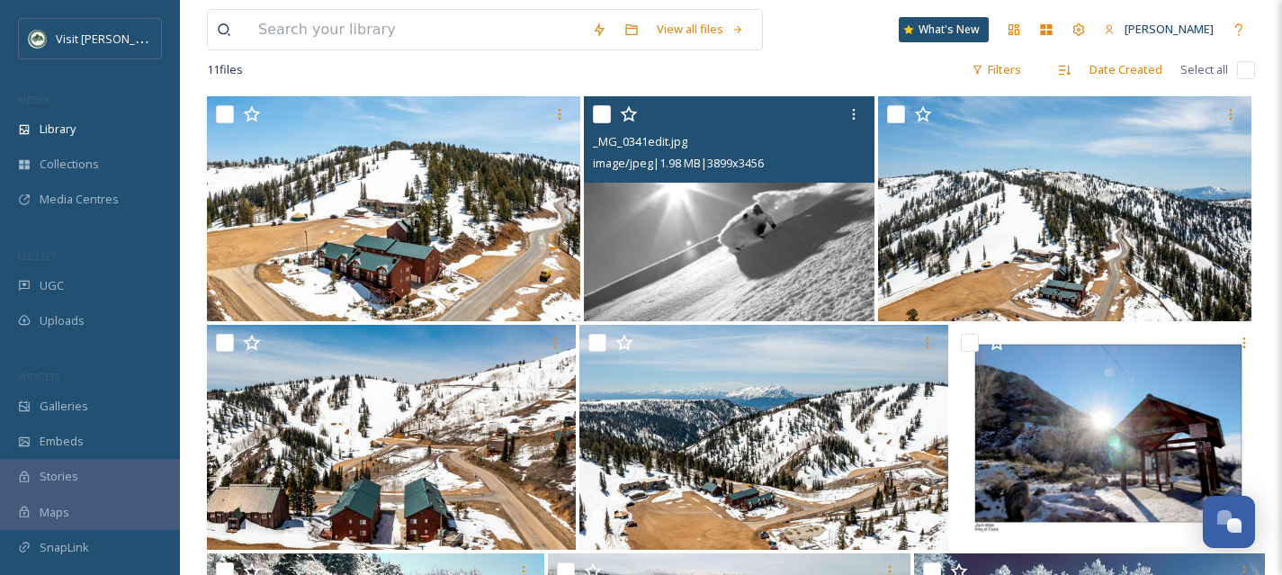  I want to click on button: Open Chat, so click(1229, 522).